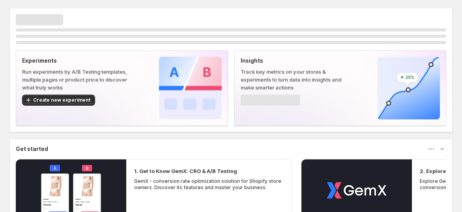 The width and height of the screenshot is (462, 212). I want to click on h2: 1. Get to Know GemX: CRO & A/B Testing, so click(185, 171).